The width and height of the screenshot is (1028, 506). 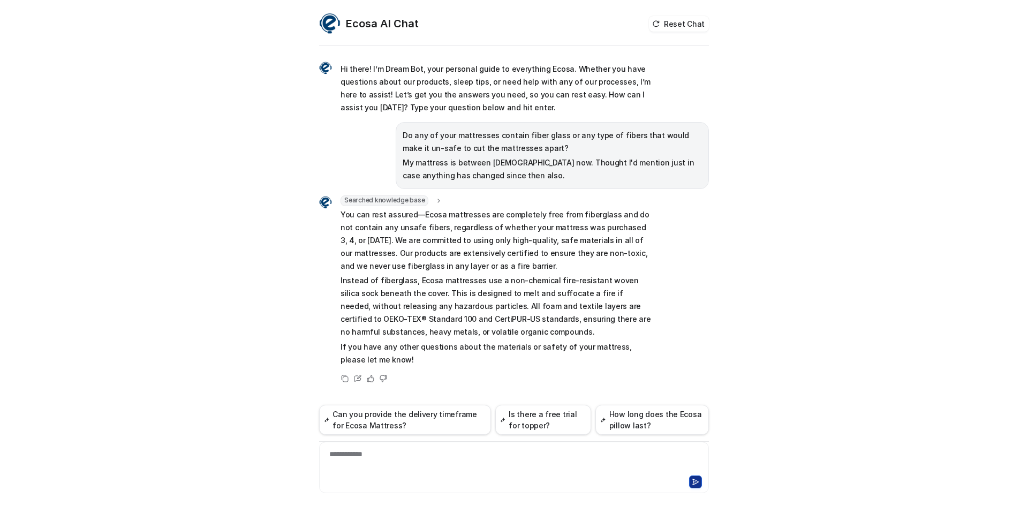 I want to click on p: Hi there! I’m Dream Bot, your personal guide to everything Ecosa. Whether you have questions abou..., so click(x=497, y=88).